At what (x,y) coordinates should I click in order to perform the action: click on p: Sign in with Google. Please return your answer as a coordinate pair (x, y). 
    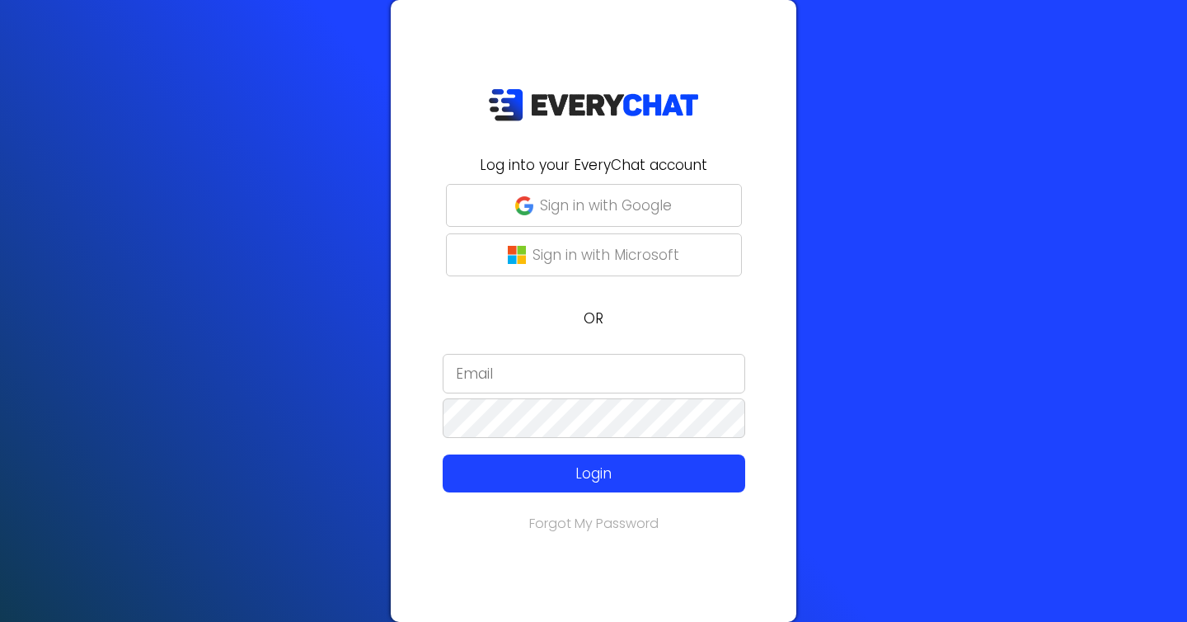
    Looking at the image, I should click on (606, 205).